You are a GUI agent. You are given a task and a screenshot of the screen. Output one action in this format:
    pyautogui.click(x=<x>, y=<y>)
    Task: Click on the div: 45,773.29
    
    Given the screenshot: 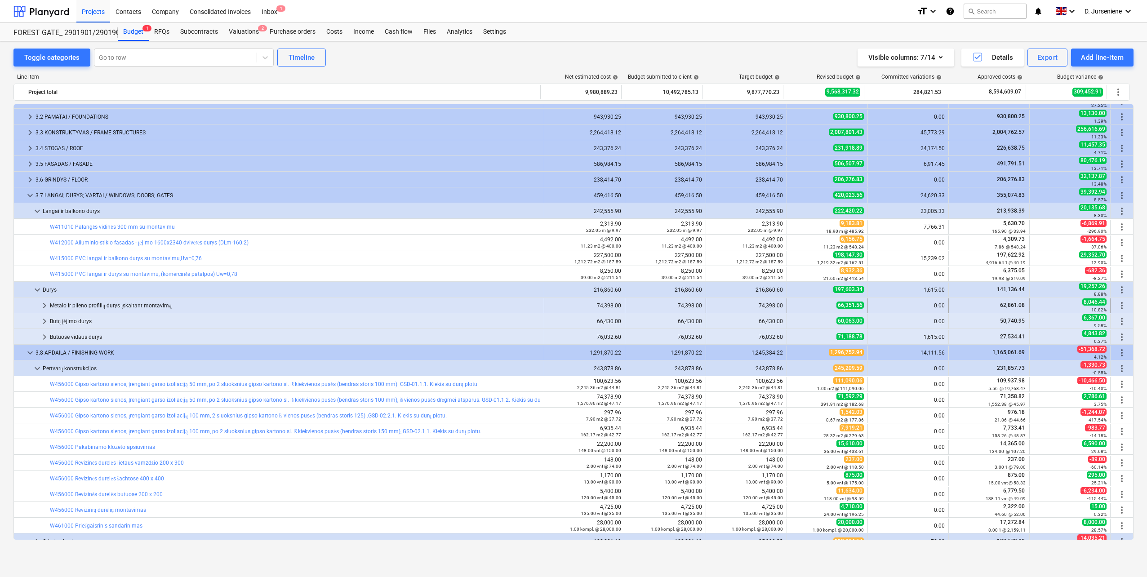 What is the action you would take?
    pyautogui.click(x=908, y=133)
    